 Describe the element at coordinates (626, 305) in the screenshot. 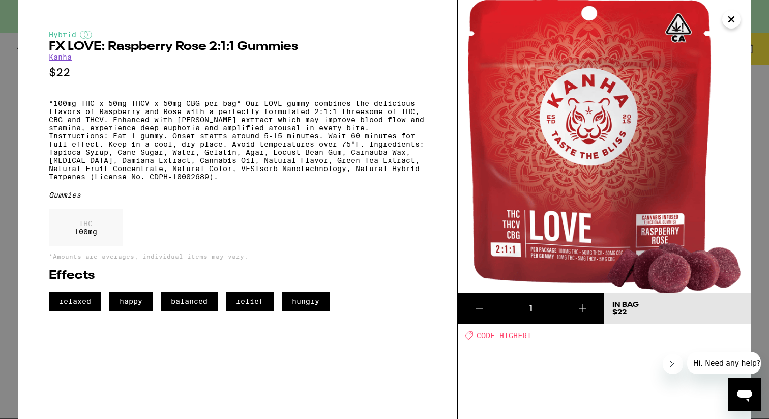

I see `div: In Bag` at that location.